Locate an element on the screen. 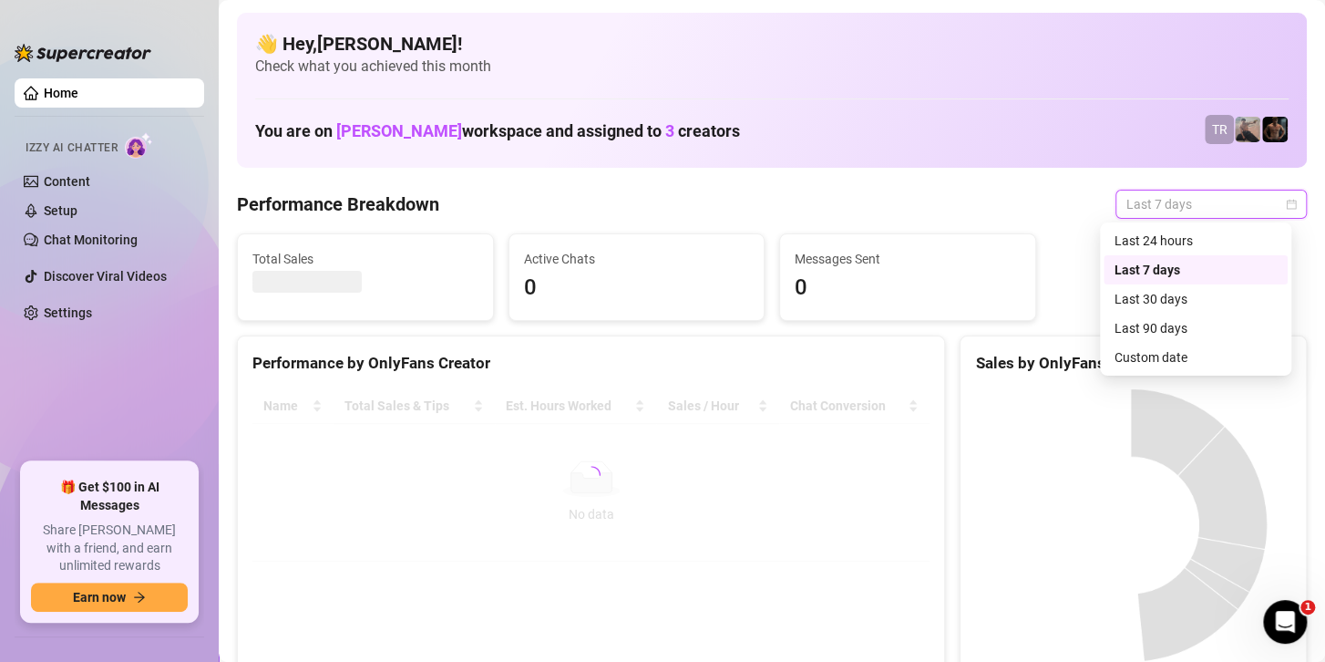 This screenshot has width=1325, height=662. span: Izzy AI Chatter is located at coordinates (71, 148).